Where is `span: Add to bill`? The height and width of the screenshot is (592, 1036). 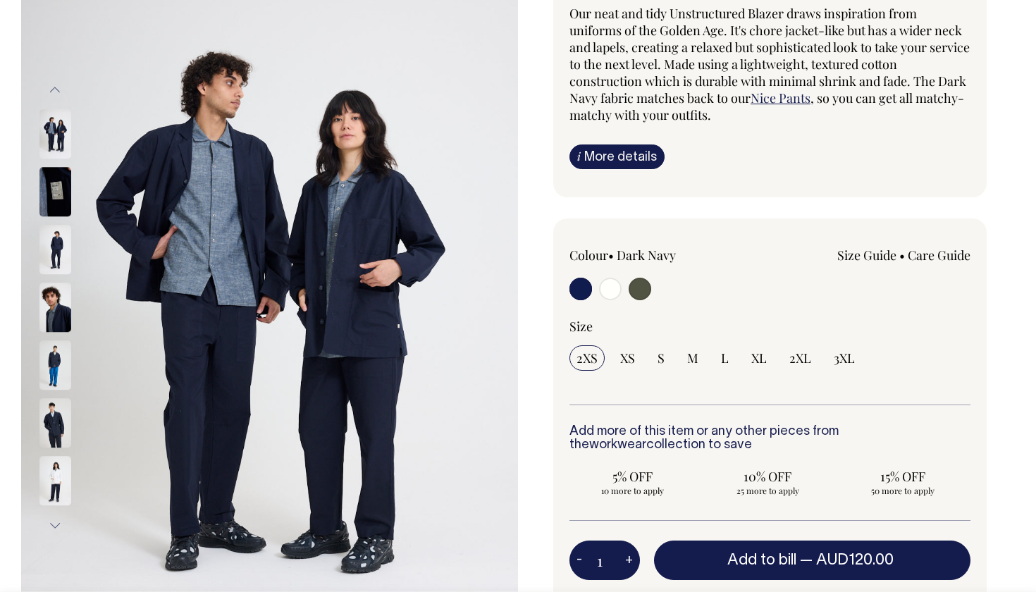 span: Add to bill is located at coordinates (762, 561).